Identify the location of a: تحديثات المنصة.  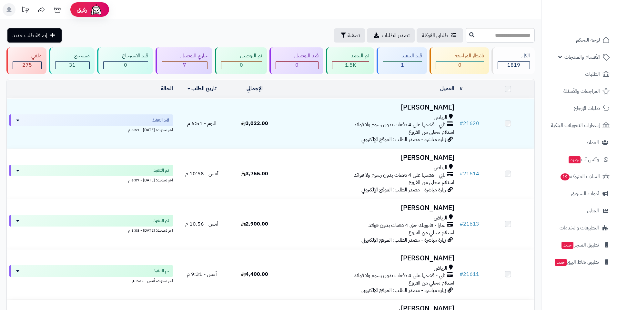
(25, 10).